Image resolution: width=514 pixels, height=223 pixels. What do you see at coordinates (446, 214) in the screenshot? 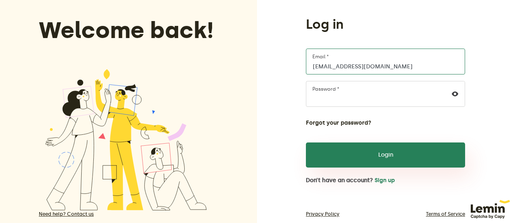
I see `a: Terms of Service` at bounding box center [446, 214].